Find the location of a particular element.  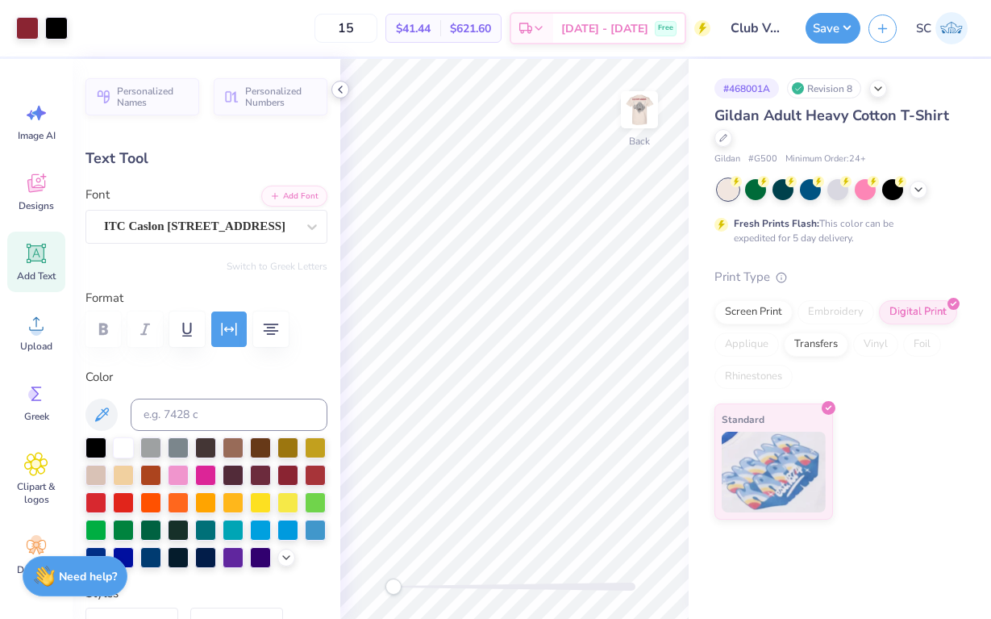

div: # 468001A is located at coordinates (747, 88).